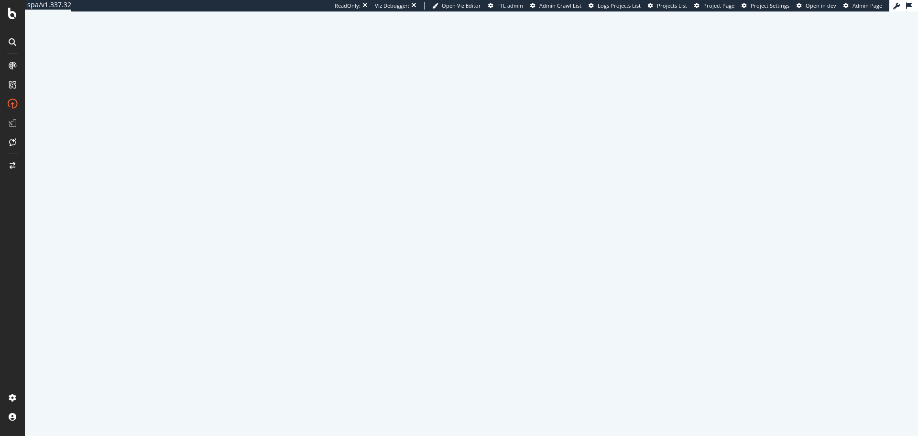 Image resolution: width=918 pixels, height=436 pixels. What do you see at coordinates (770, 5) in the screenshot?
I see `span: Project Settings` at bounding box center [770, 5].